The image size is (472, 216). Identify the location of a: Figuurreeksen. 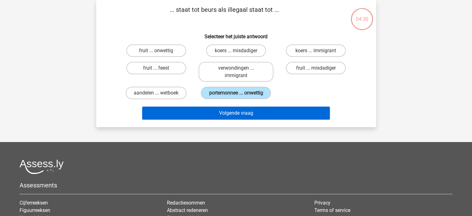
(35, 210).